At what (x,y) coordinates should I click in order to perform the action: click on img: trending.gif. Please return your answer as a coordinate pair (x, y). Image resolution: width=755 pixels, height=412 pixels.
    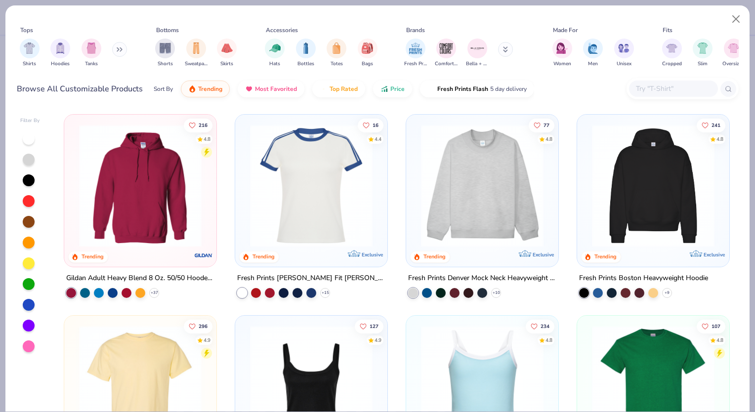
    Looking at the image, I should click on (192, 89).